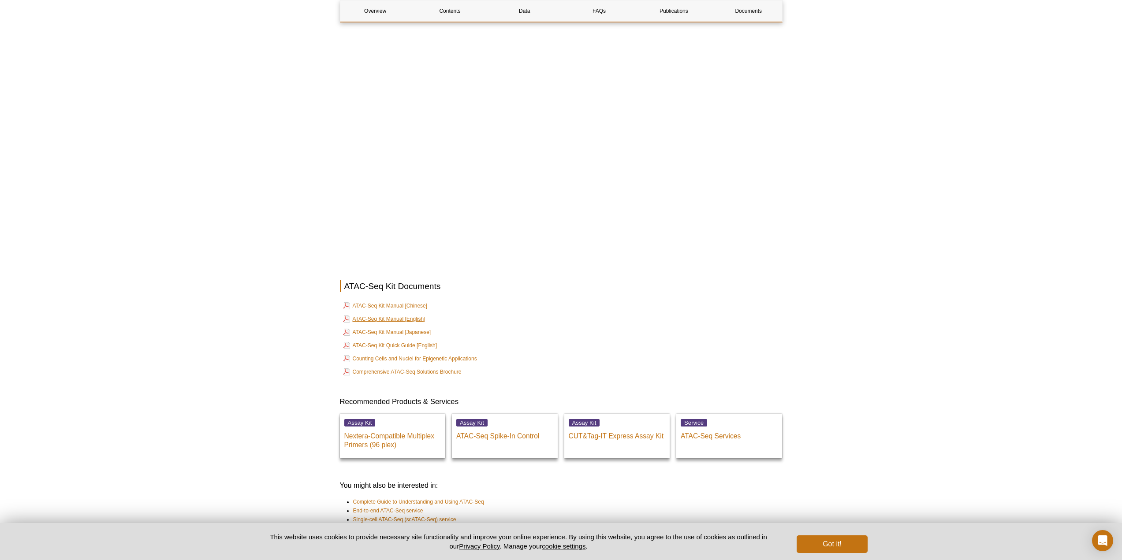 This screenshot has width=1122, height=560. What do you see at coordinates (561, 486) in the screenshot?
I see `h3: You might also be interested in:` at bounding box center [561, 486].